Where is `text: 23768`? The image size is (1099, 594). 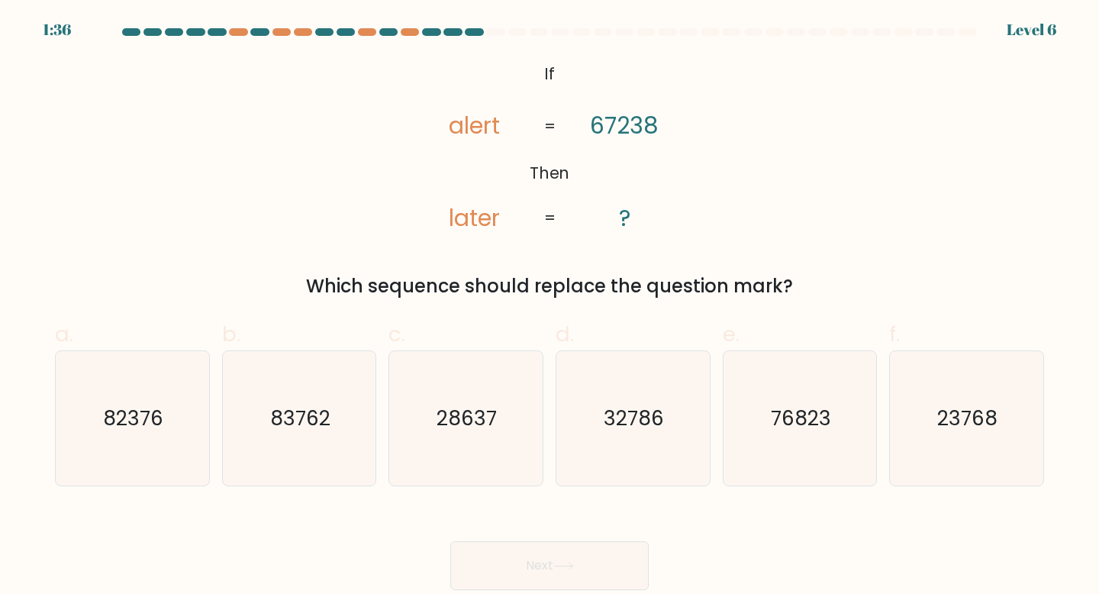
text: 23768 is located at coordinates (968, 417).